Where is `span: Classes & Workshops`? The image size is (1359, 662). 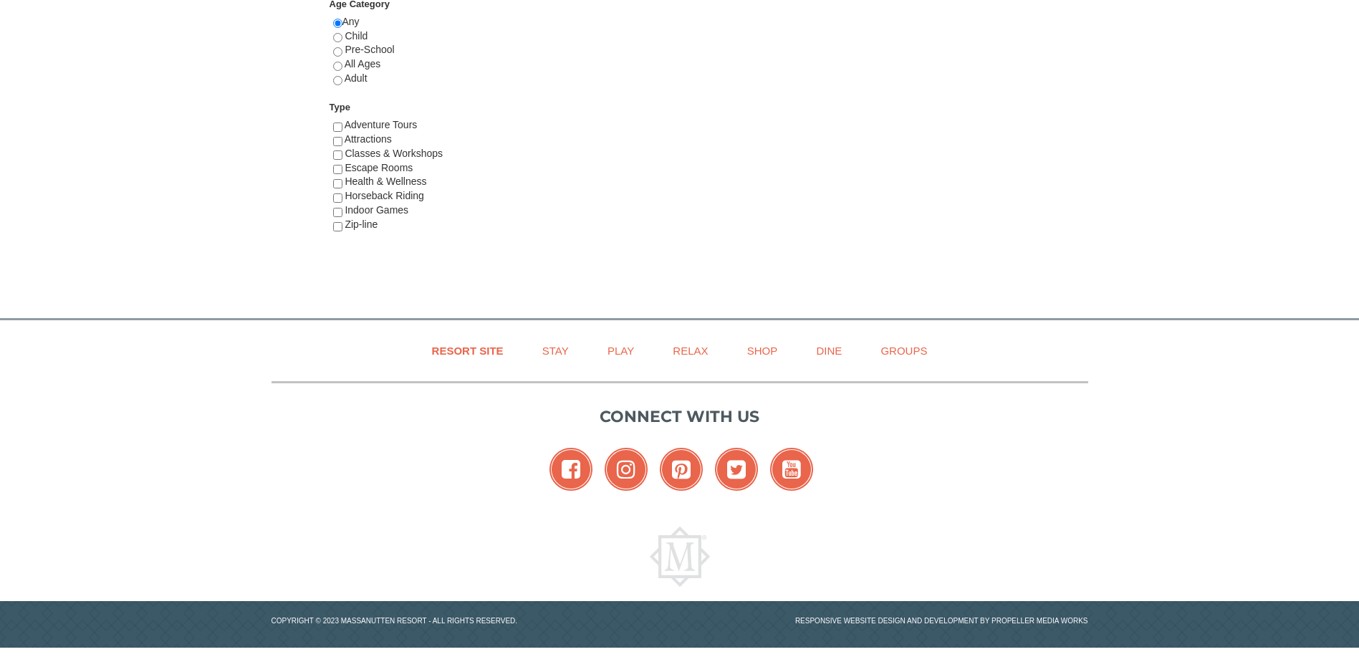
span: Classes & Workshops is located at coordinates (393, 153).